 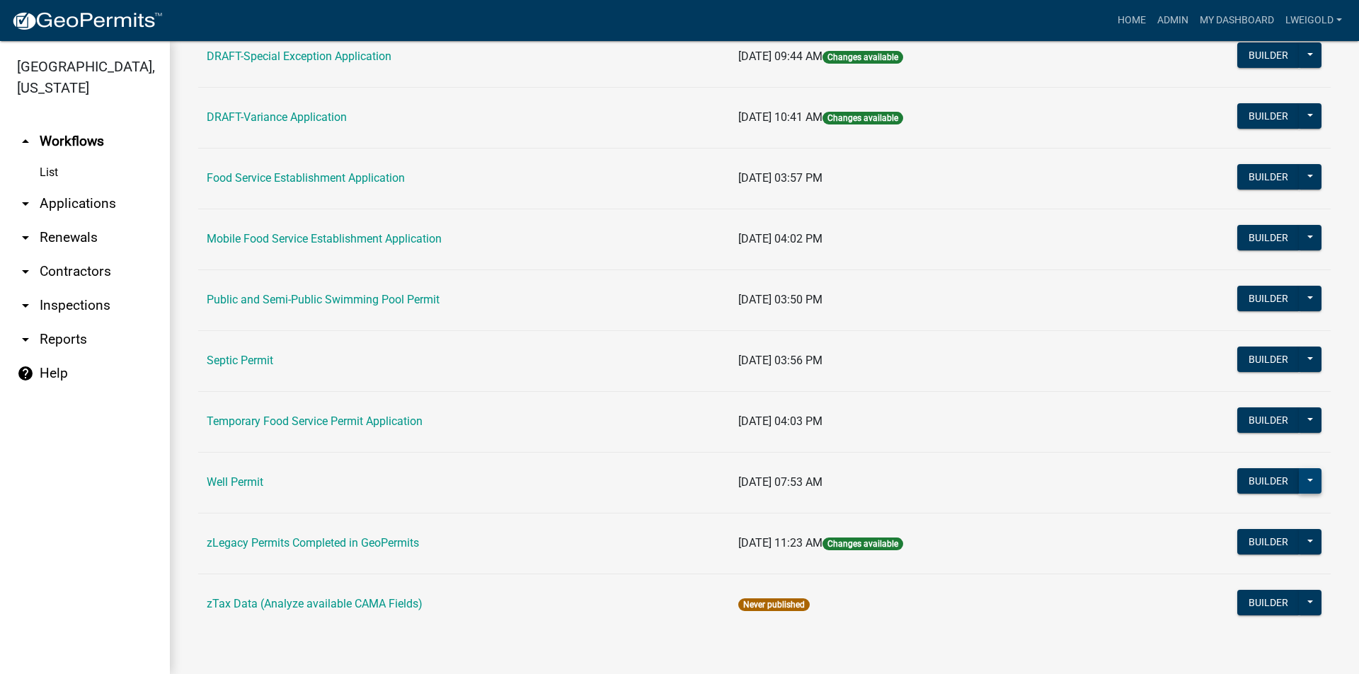 I want to click on a: Admin, so click(x=1173, y=21).